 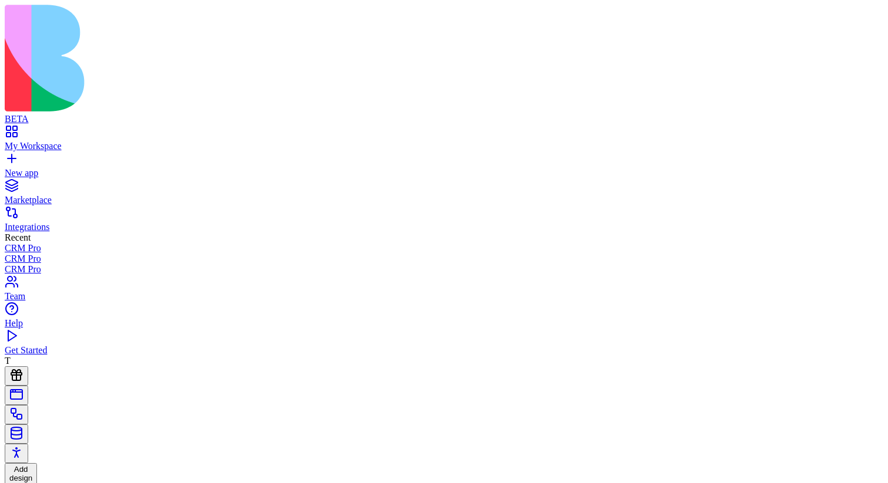 I want to click on div: Team, so click(x=444, y=297).